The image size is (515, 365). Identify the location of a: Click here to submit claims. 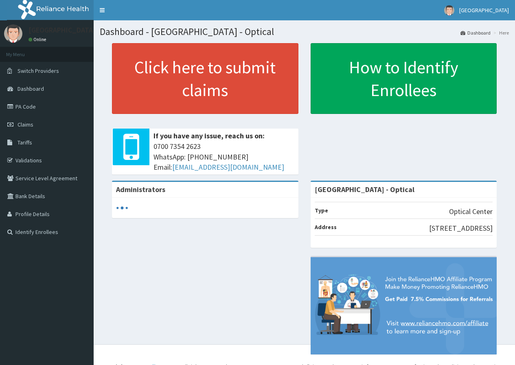
(205, 79).